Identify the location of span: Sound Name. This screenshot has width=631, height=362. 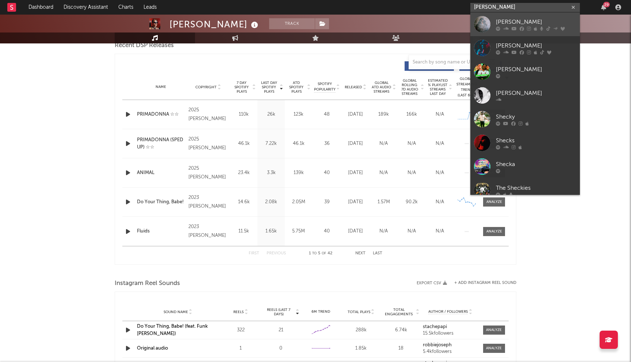
(176, 312).